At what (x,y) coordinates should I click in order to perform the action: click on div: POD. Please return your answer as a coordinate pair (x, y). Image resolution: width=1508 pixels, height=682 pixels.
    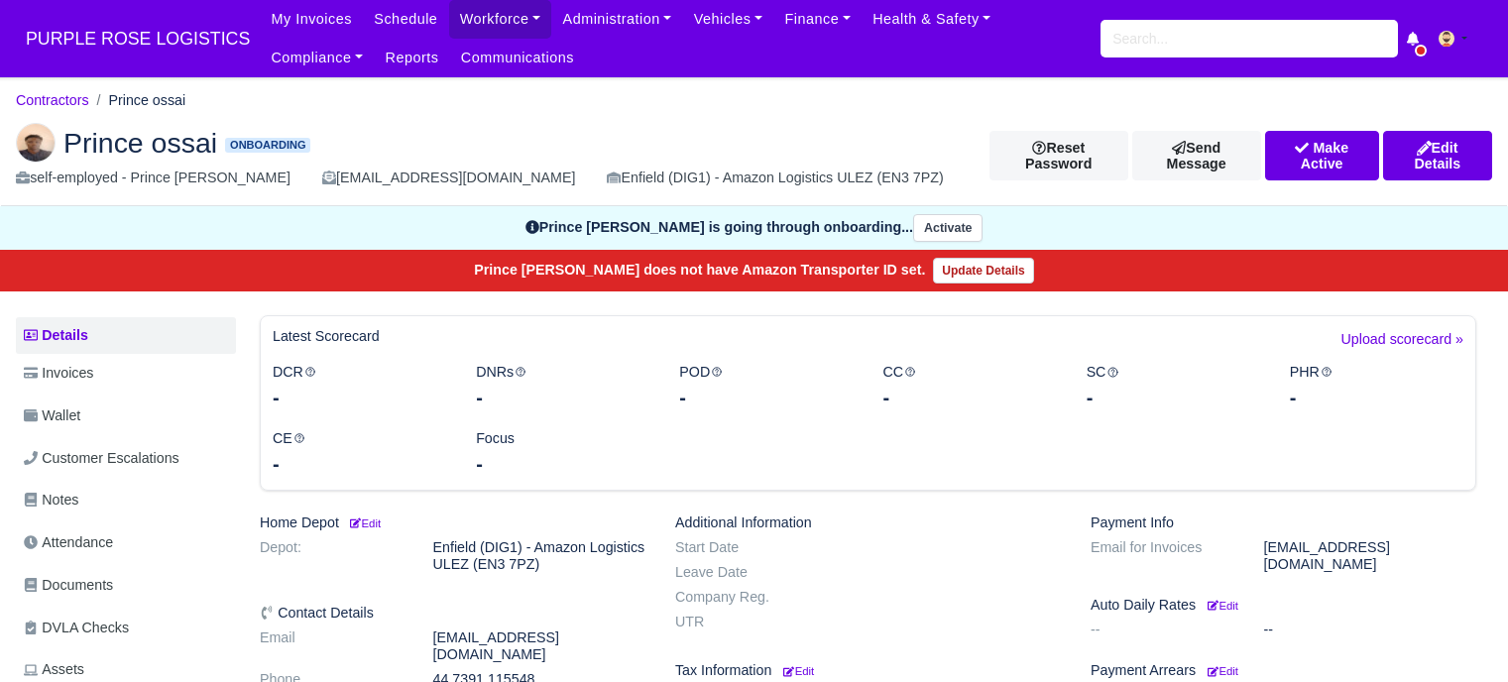
    Looking at the image, I should click on (765, 386).